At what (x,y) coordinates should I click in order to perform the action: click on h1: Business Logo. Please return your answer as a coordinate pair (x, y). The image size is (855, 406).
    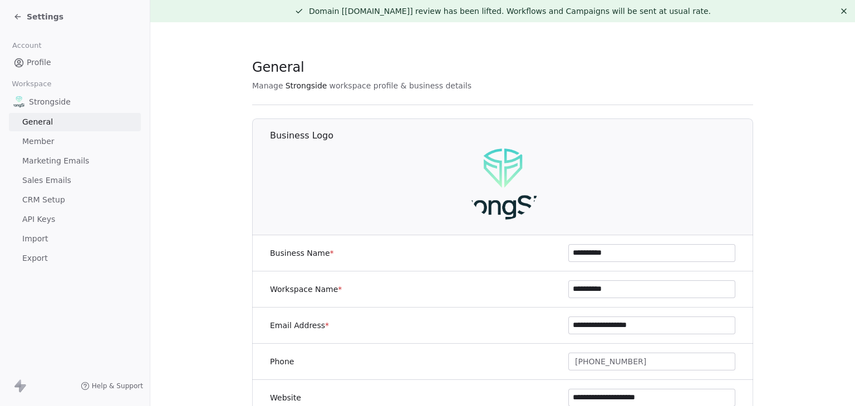
    Looking at the image, I should click on (512, 136).